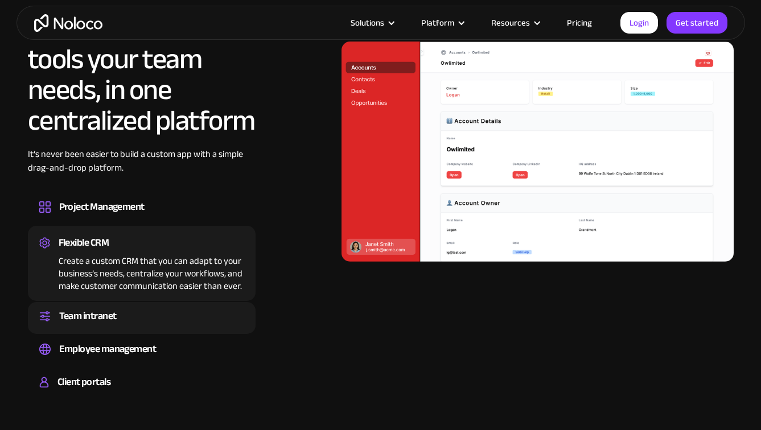 The image size is (761, 430). I want to click on div: Set up a central space for your team to collaborate, share information, and stay up to date on co..., so click(142, 327).